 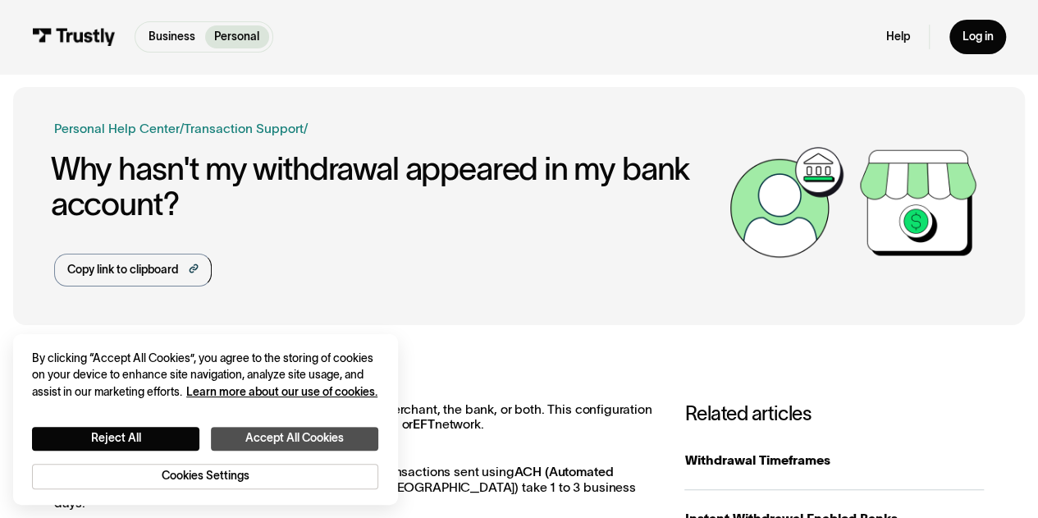 What do you see at coordinates (133, 270) in the screenshot?
I see `a: Copy link to clipboard` at bounding box center [133, 270].